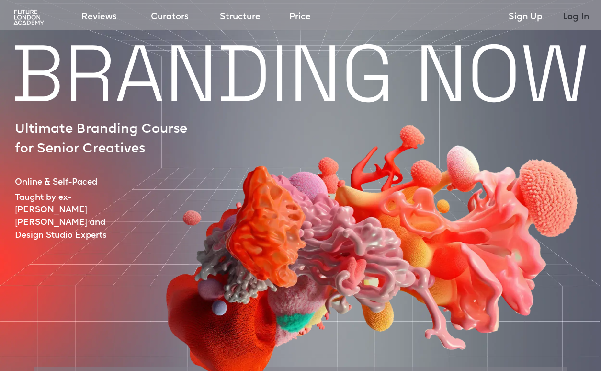 This screenshot has height=371, width=601. Describe the element at coordinates (525, 17) in the screenshot. I see `a: Sign Up` at that location.